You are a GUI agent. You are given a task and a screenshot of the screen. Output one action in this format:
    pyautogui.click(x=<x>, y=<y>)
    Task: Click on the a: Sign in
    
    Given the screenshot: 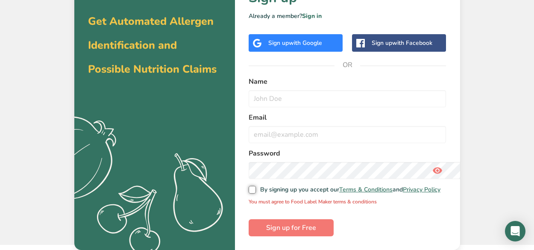 What is the action you would take?
    pyautogui.click(x=312, y=16)
    